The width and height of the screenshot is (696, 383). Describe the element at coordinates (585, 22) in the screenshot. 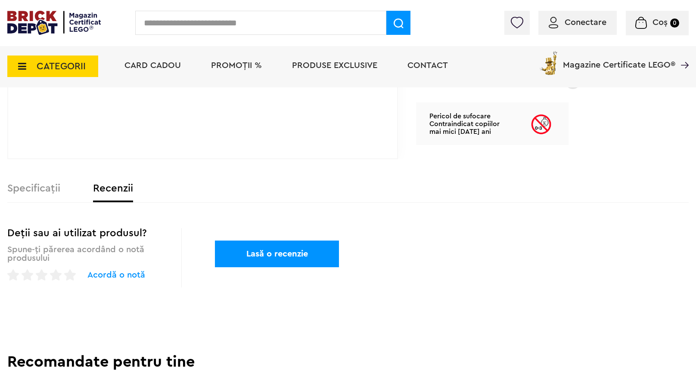

I see `span: Conectare` at that location.